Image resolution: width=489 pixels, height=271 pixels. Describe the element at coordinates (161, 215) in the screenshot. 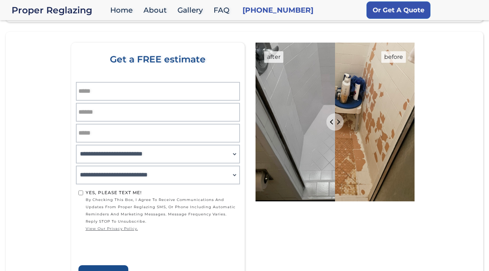

I see `span: by checking this box, I agree to receive communications and updates from Proper Reglazing SMS, or...` at that location.